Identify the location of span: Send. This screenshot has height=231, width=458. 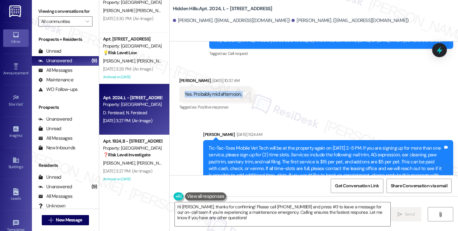
(409, 214).